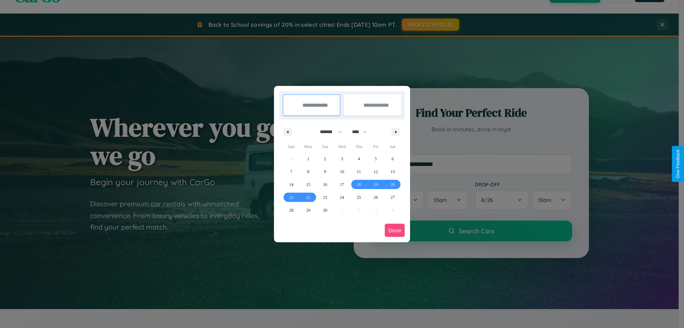 This screenshot has height=328, width=684. What do you see at coordinates (342, 197) in the screenshot?
I see `button: 24` at bounding box center [342, 197].